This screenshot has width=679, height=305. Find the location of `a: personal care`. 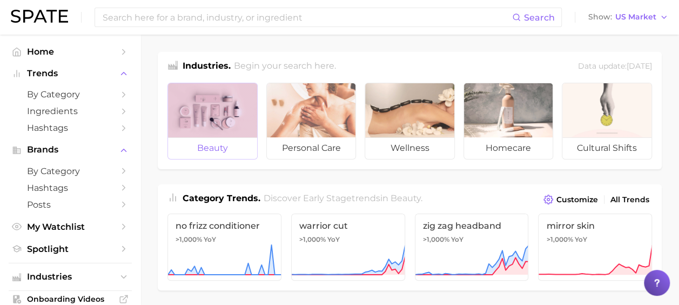

a: personal care is located at coordinates (311, 121).